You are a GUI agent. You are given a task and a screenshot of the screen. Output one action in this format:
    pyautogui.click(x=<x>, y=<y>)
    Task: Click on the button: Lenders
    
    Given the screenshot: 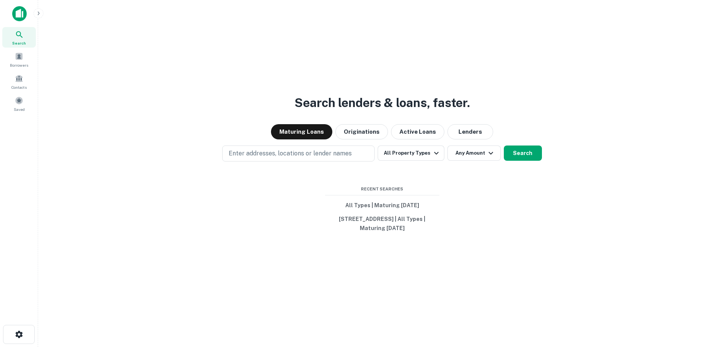 What is the action you would take?
    pyautogui.click(x=471, y=132)
    